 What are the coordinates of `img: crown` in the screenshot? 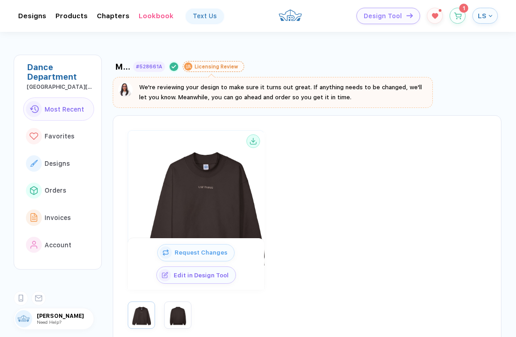 It's located at (290, 15).